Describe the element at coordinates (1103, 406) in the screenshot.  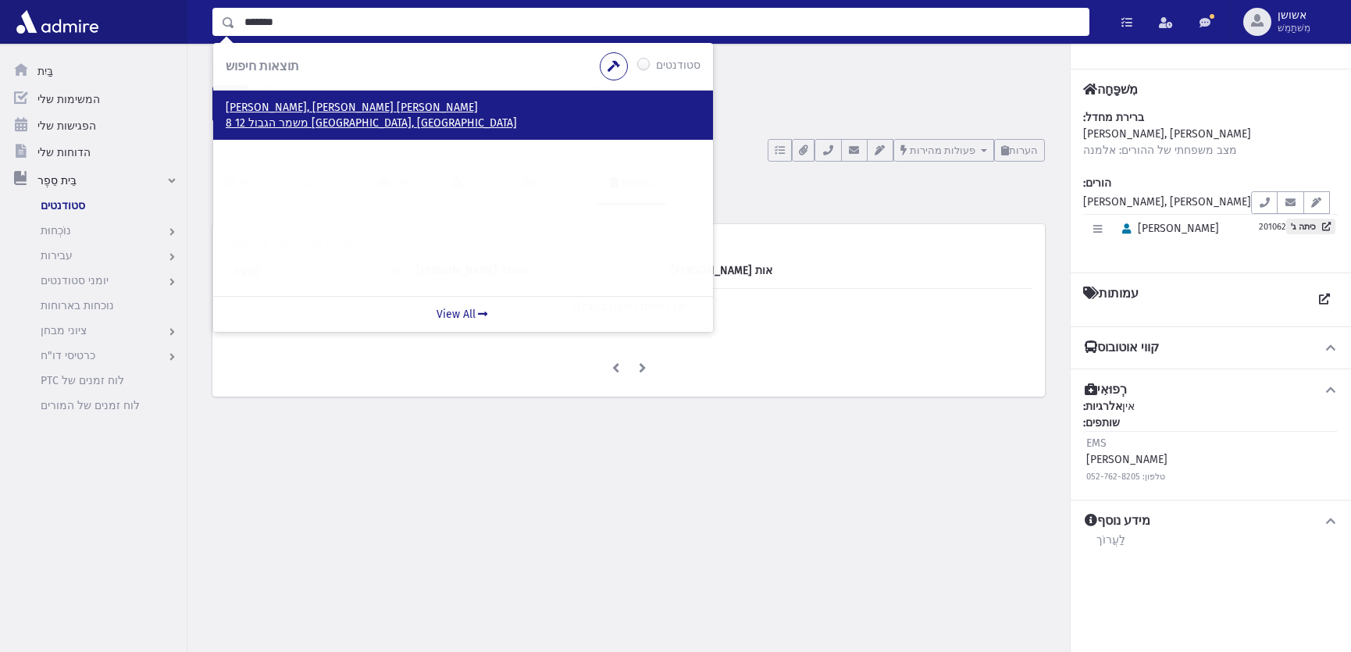
I see `font: אלרגיות:` at that location.